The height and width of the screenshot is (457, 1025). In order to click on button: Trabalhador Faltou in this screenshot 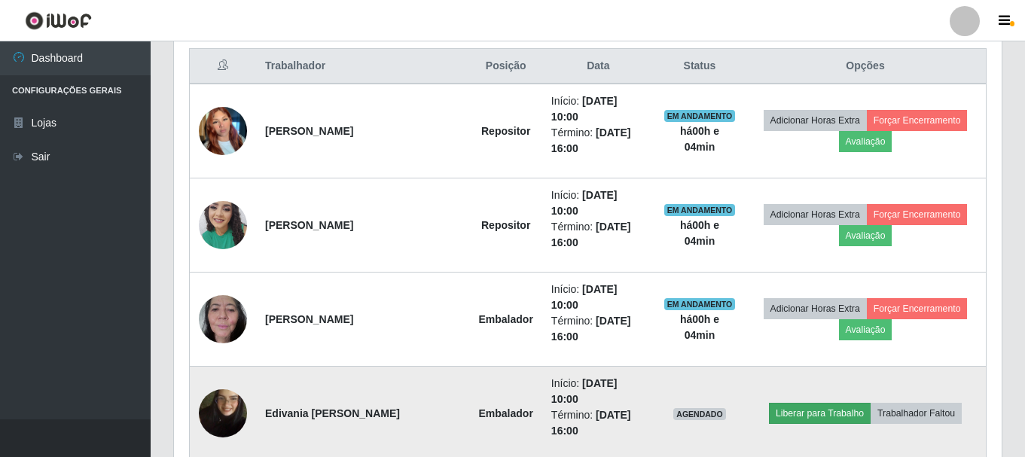, I will do `click(916, 414)`.